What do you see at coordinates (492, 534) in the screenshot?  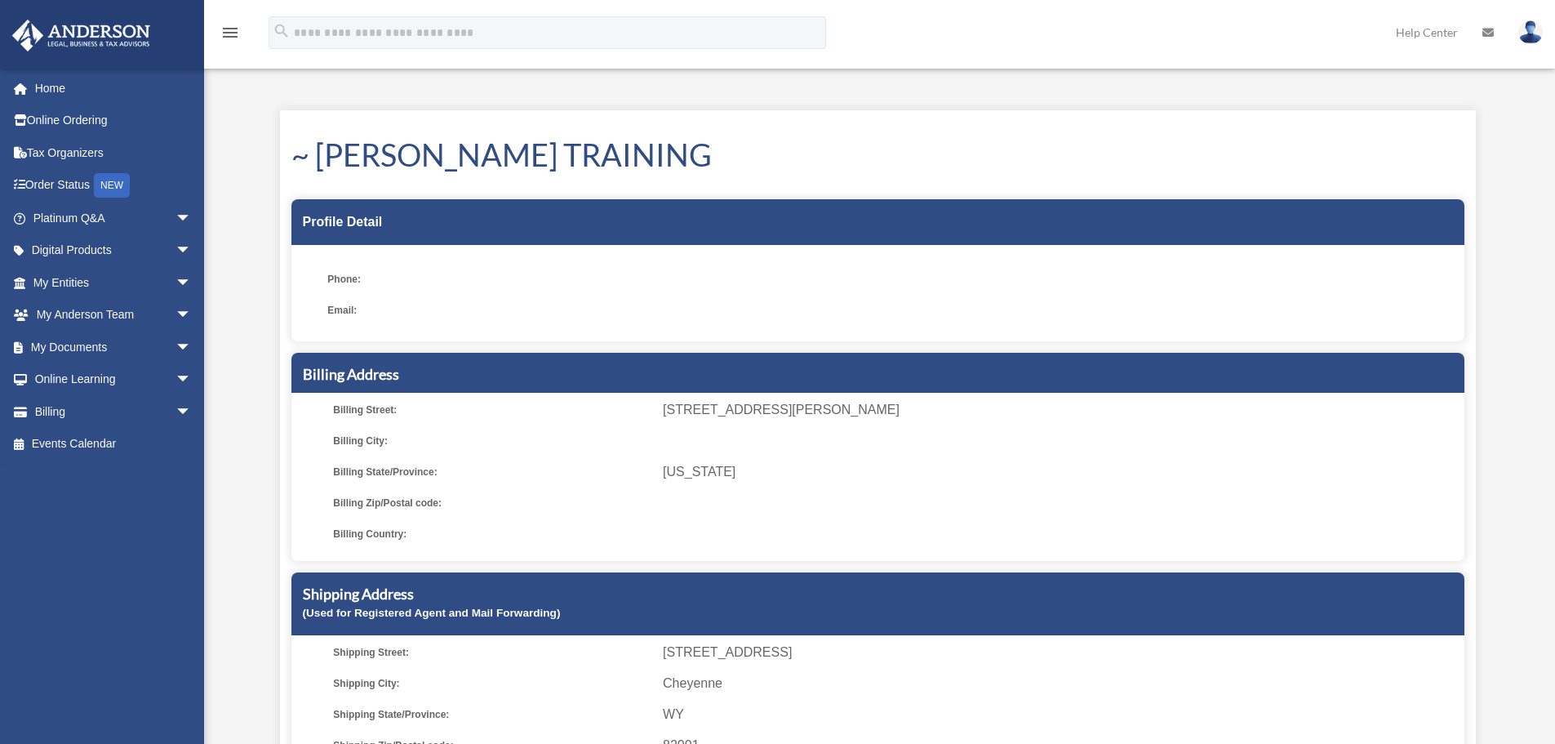 I see `span: Billing Country:` at bounding box center [492, 534].